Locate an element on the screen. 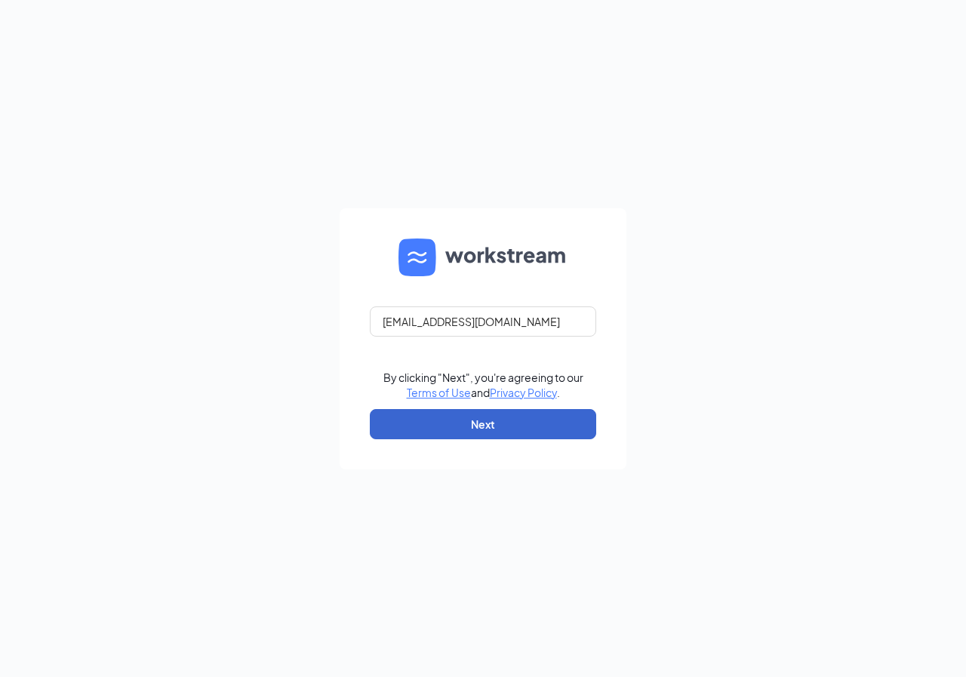 The height and width of the screenshot is (677, 966). button: Next is located at coordinates (483, 424).